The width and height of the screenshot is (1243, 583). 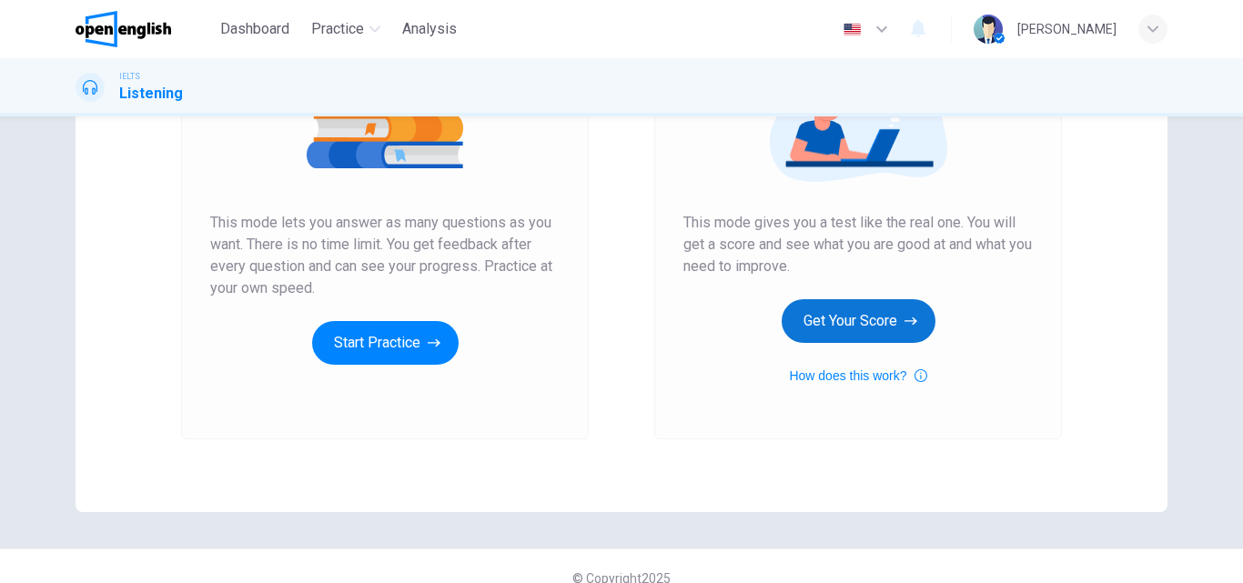 I want to click on button: Get Your Score, so click(x=858, y=321).